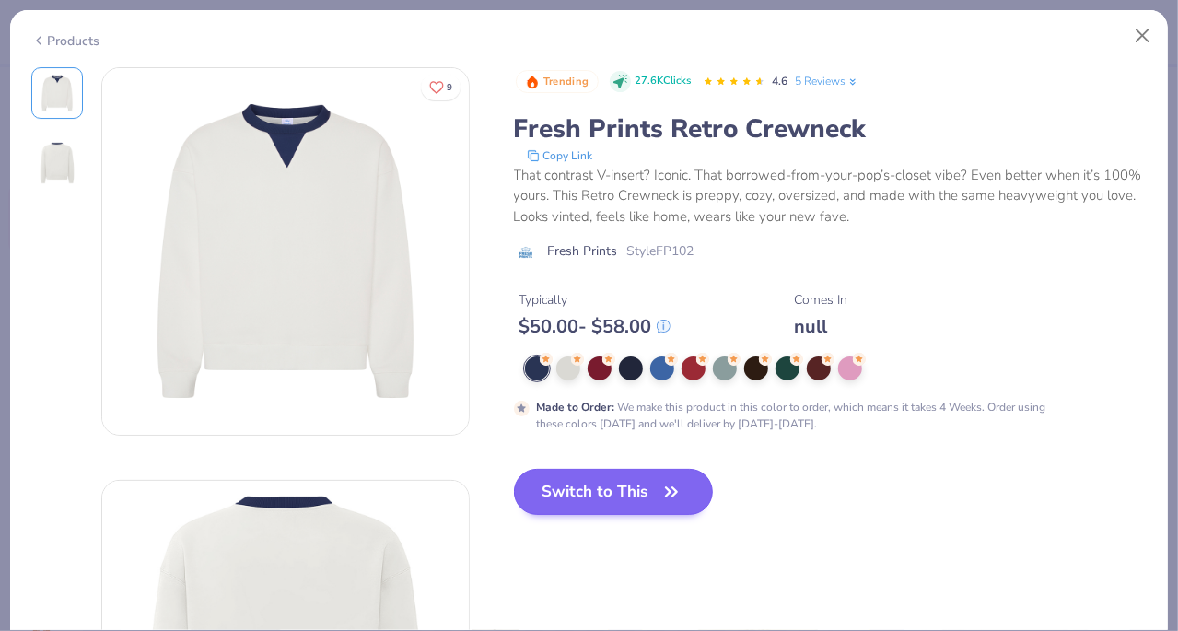  Describe the element at coordinates (1143, 36) in the screenshot. I see `button: Close` at that location.